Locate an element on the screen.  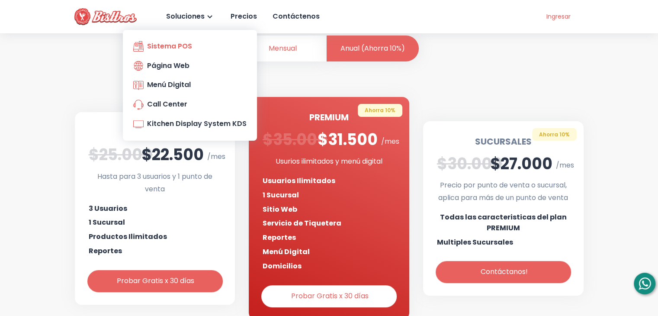
div: Página Web is located at coordinates (161, 66).